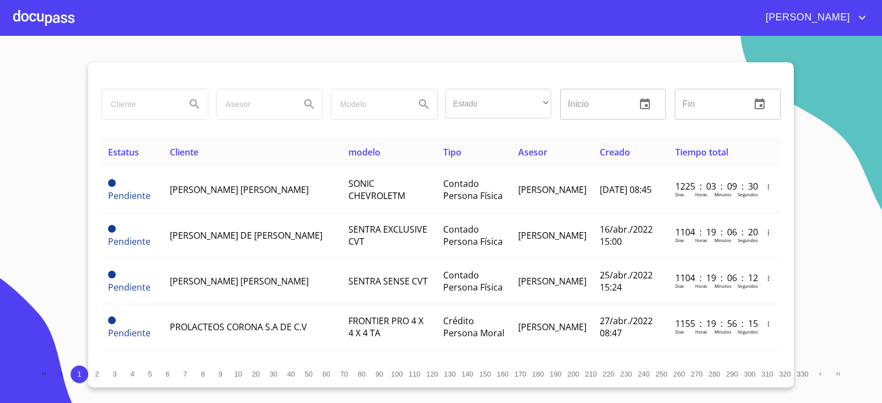  Describe the element at coordinates (662, 374) in the screenshot. I see `button: 250` at that location.